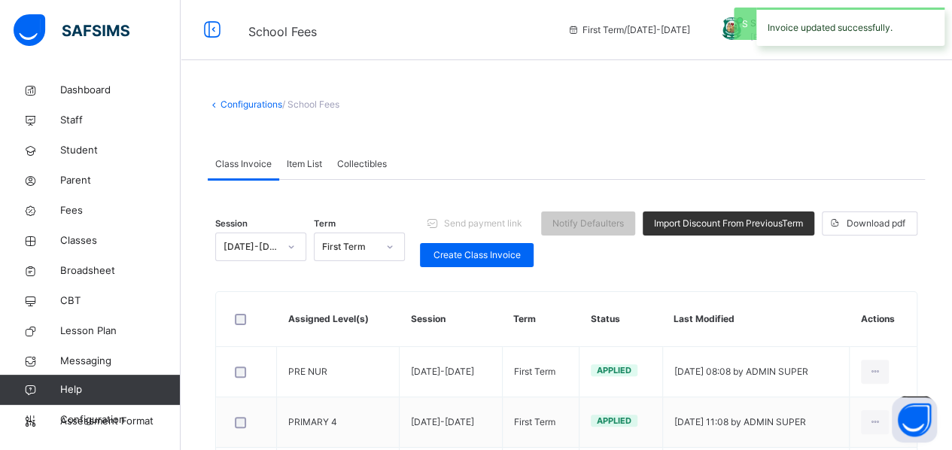  What do you see at coordinates (120, 420) in the screenshot?
I see `span: Configuration` at bounding box center [120, 420].